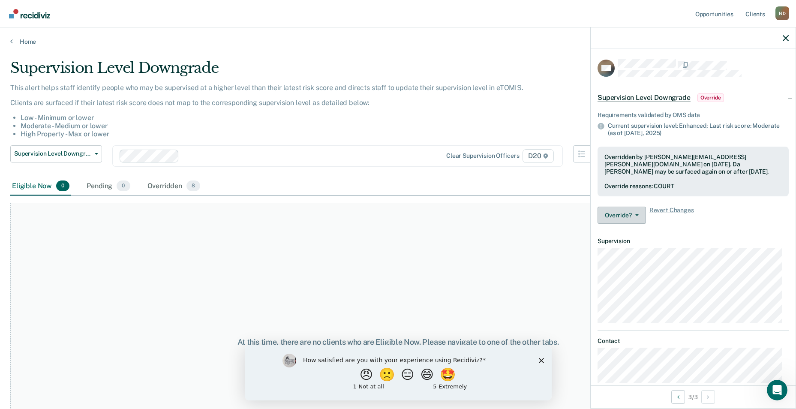 This screenshot has height=409, width=796. I want to click on span: 8, so click(193, 186).